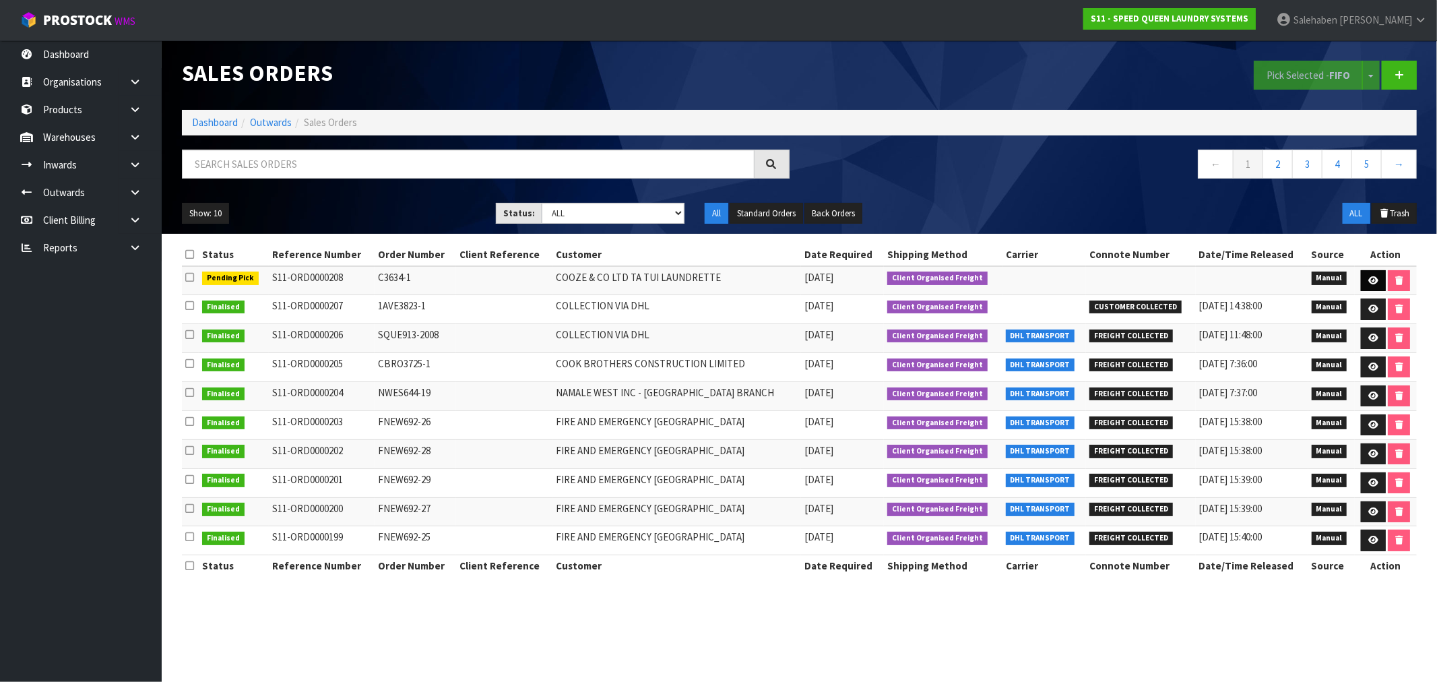 This screenshot has height=682, width=1437. Describe the element at coordinates (1336, 164) in the screenshot. I see `a: 4` at that location.